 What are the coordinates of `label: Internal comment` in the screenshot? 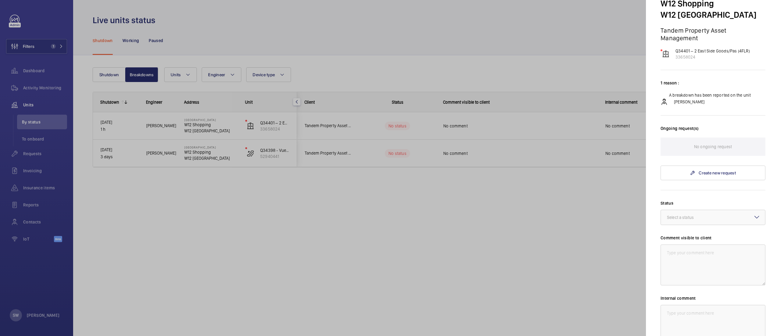 It's located at (713, 298).